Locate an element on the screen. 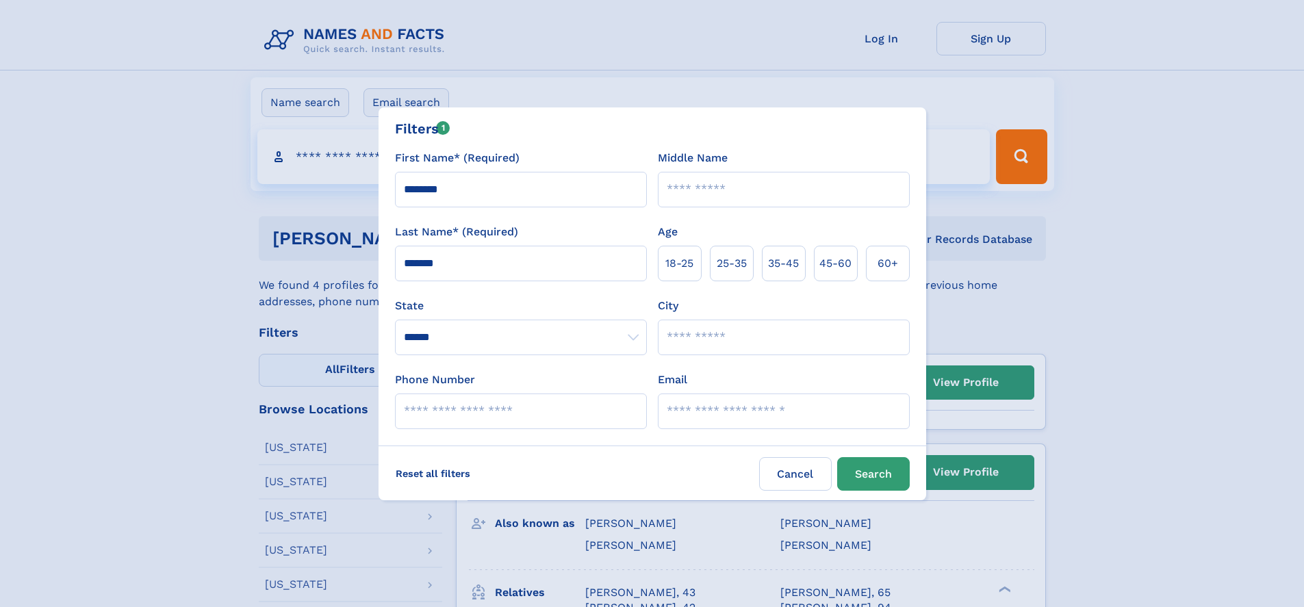 The image size is (1304, 607). label: Phone Number is located at coordinates (435, 380).